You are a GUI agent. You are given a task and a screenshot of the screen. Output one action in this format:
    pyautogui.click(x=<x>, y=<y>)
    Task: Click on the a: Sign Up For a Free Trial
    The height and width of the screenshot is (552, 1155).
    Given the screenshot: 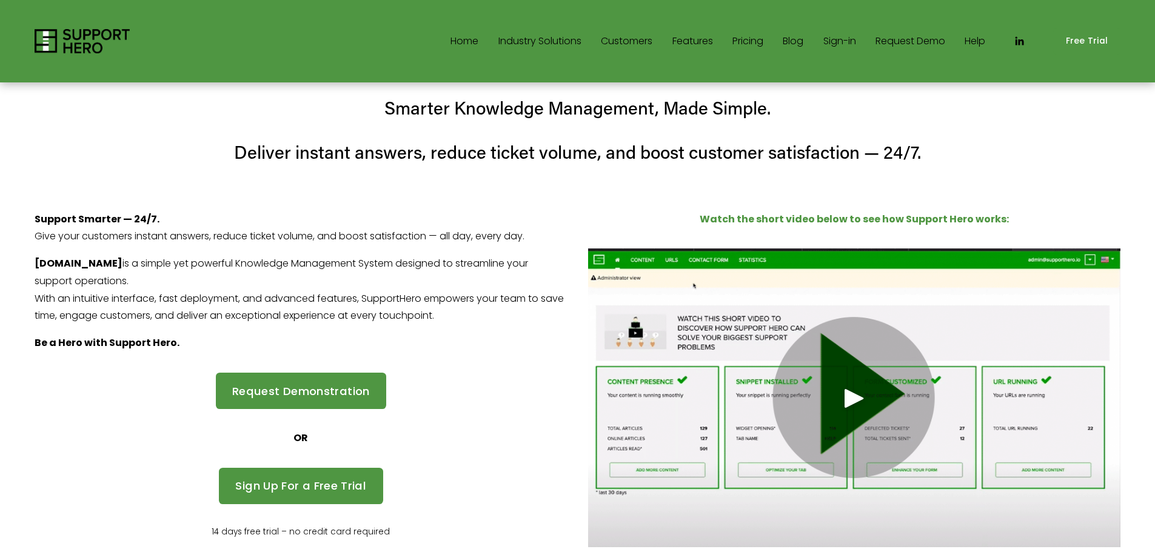 What is the action you would take?
    pyautogui.click(x=301, y=486)
    